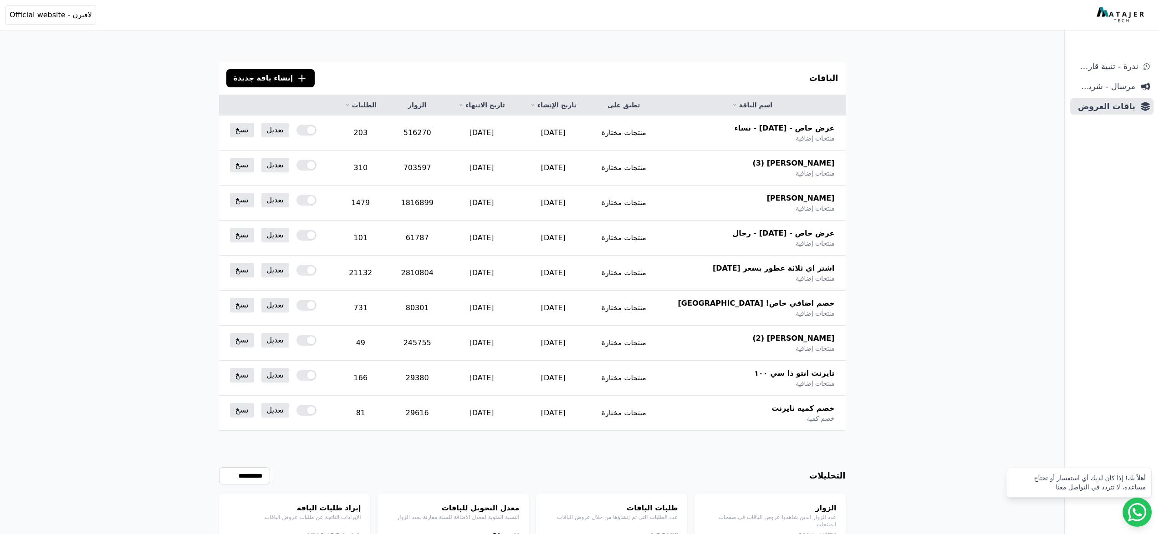 This screenshot has height=534, width=1159. What do you see at coordinates (361, 343) in the screenshot?
I see `td: 49` at bounding box center [361, 343].